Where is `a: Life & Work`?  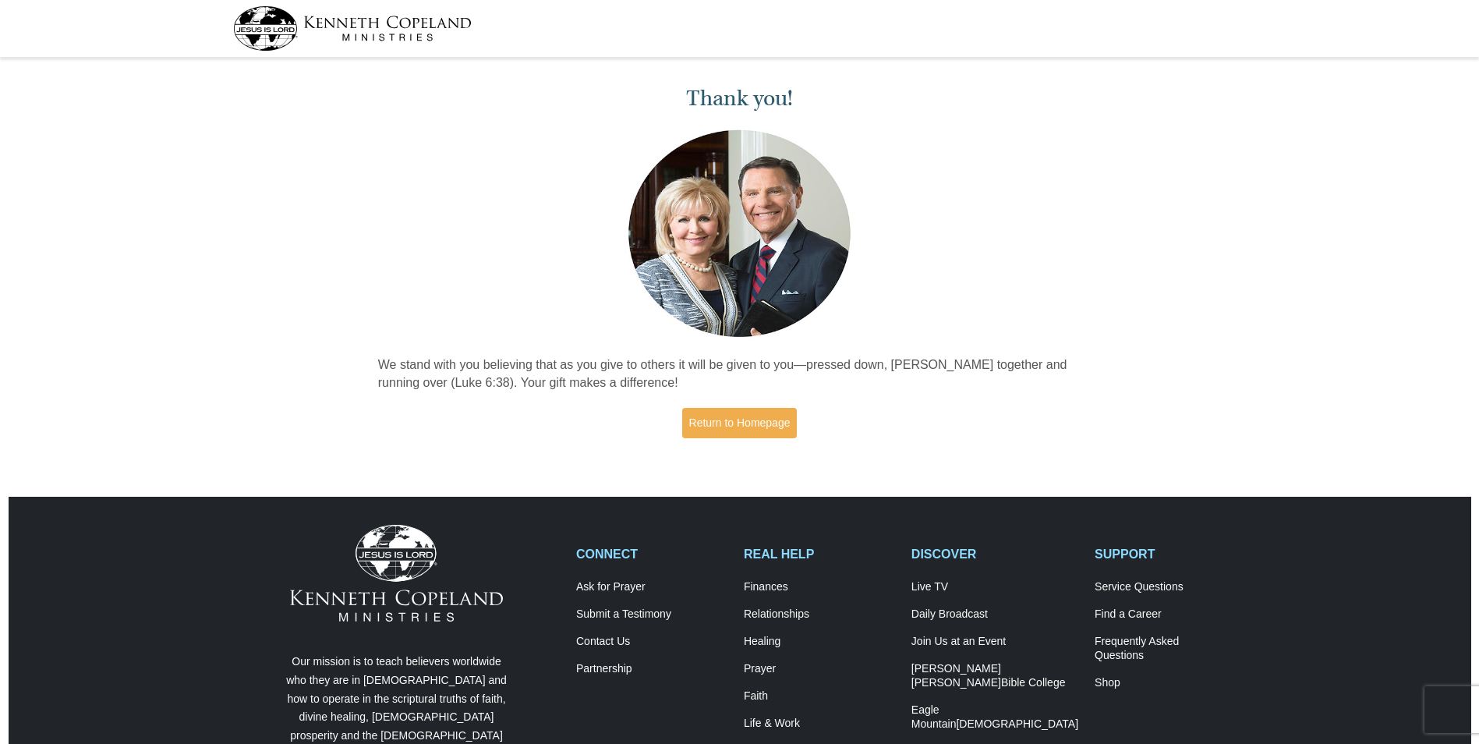
a: Life & Work is located at coordinates (819, 723).